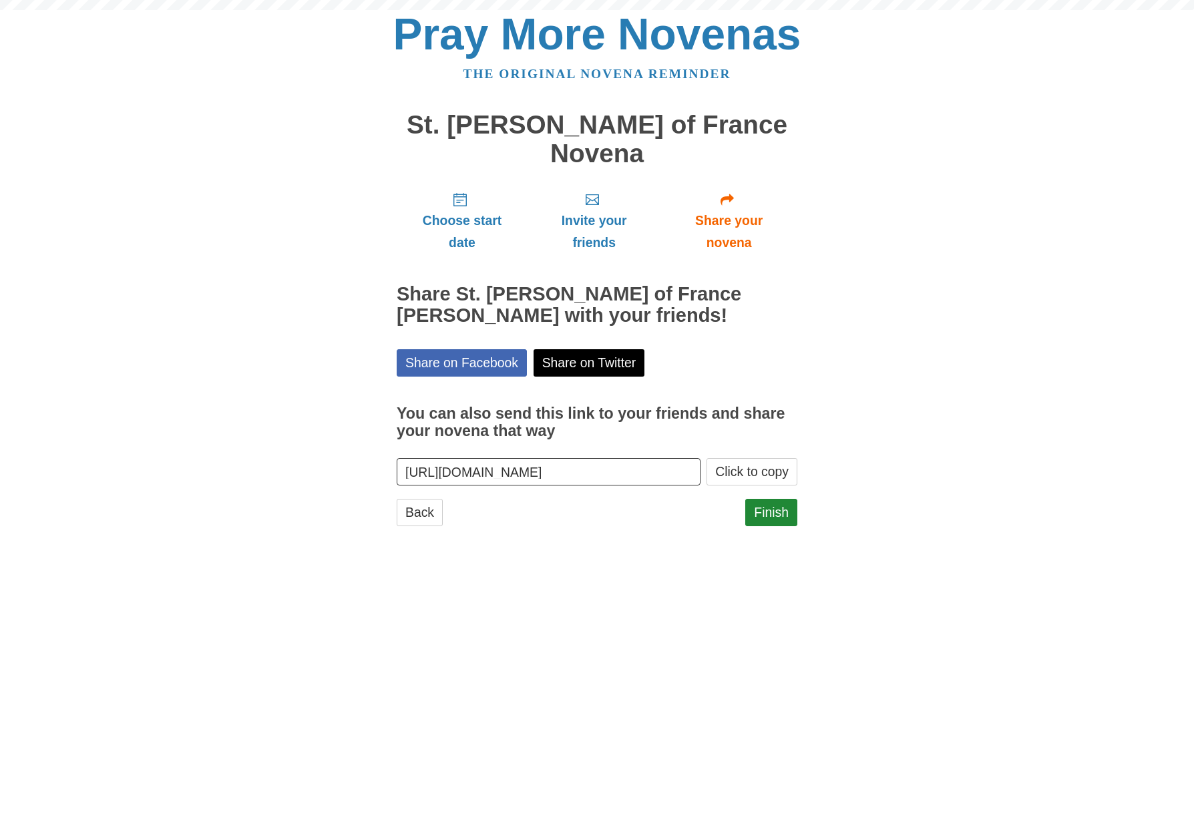 The width and height of the screenshot is (1194, 816). What do you see at coordinates (419, 512) in the screenshot?
I see `a: Back` at bounding box center [419, 512].